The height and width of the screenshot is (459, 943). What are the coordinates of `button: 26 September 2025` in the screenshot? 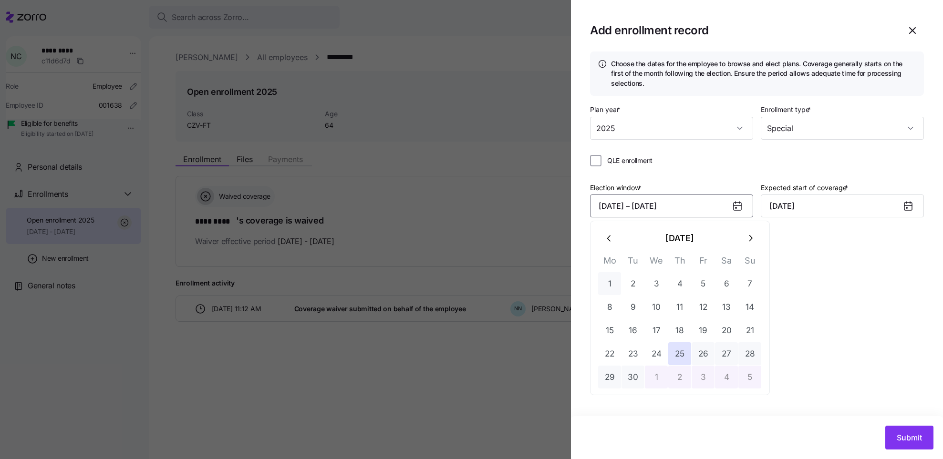 It's located at (703, 354).